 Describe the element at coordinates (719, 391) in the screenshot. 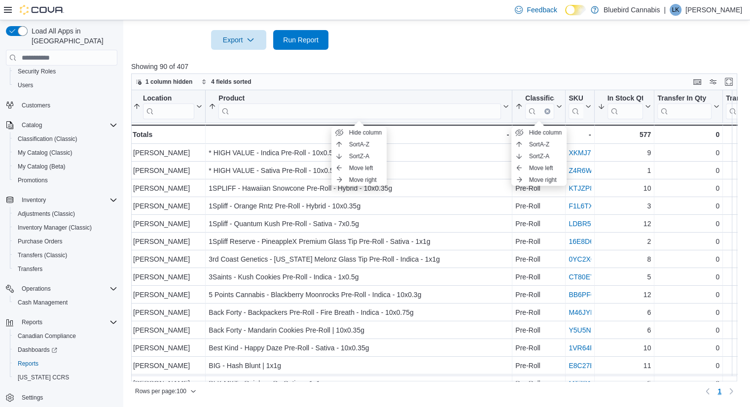

I see `nav: Pagination for preceding grid` at that location.